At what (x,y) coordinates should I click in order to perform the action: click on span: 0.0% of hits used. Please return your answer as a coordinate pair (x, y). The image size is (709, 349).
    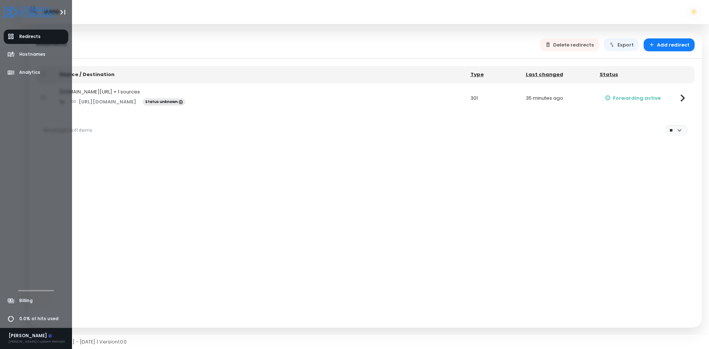
    Looking at the image, I should click on (39, 318).